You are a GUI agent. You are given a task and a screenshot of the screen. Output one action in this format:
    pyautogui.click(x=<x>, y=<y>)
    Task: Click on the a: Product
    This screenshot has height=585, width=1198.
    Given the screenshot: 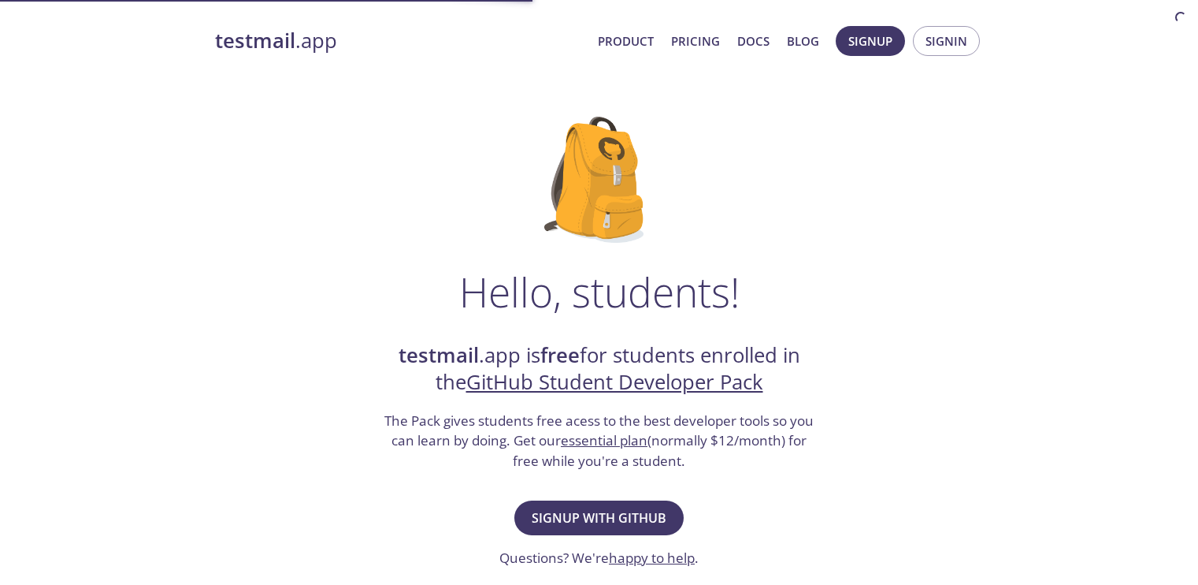 What is the action you would take?
    pyautogui.click(x=626, y=41)
    